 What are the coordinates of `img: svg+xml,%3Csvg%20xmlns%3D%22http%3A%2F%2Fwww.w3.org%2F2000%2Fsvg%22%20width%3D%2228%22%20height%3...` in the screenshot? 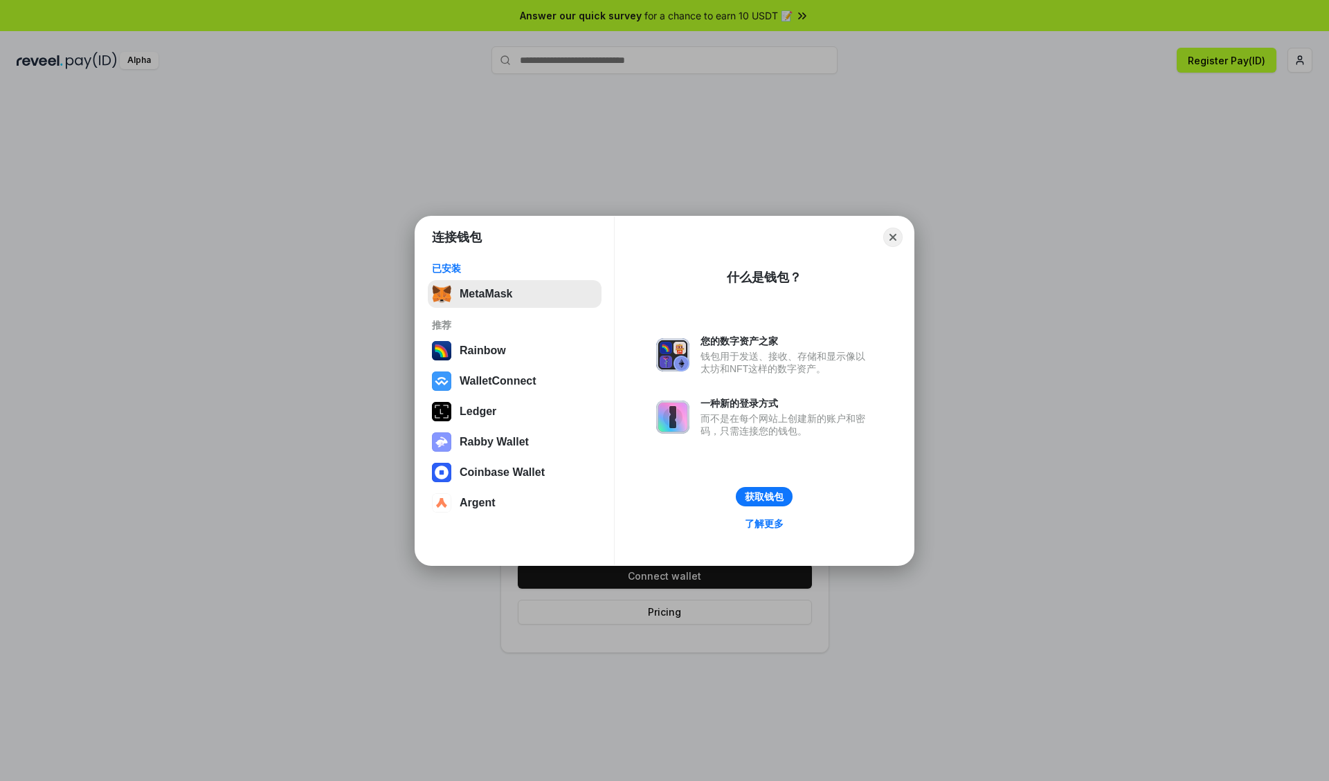 It's located at (442, 412).